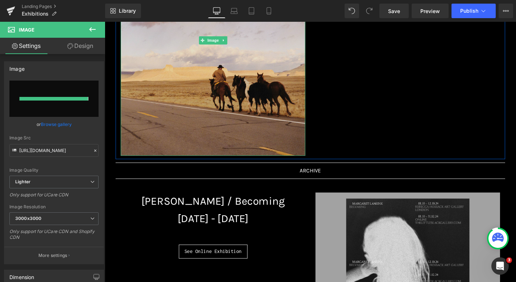 Image resolution: width=516 pixels, height=282 pixels. What do you see at coordinates (430, 11) in the screenshot?
I see `a: Preview` at bounding box center [430, 11].